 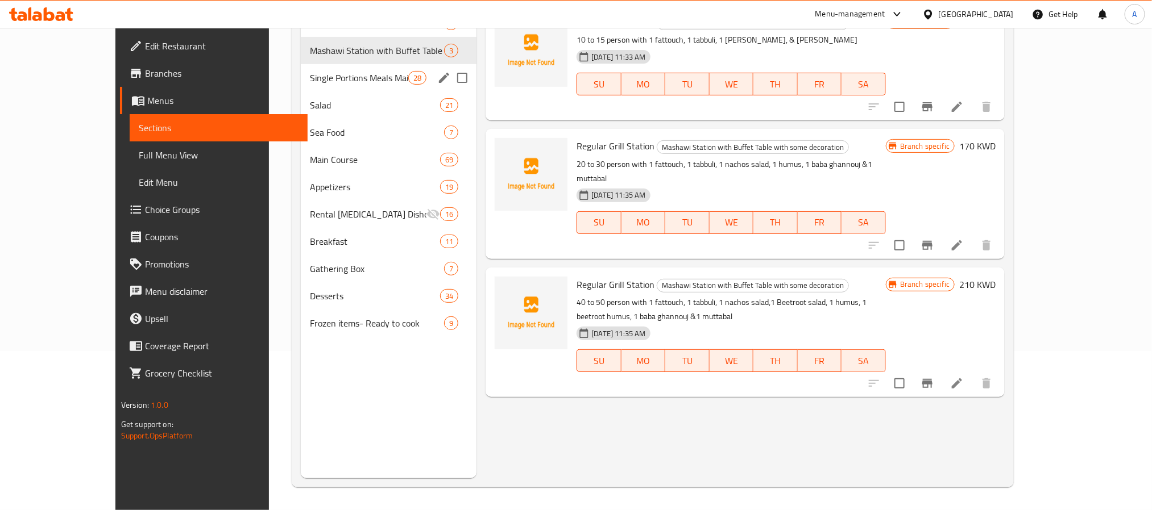 I want to click on a: Branches, so click(x=214, y=73).